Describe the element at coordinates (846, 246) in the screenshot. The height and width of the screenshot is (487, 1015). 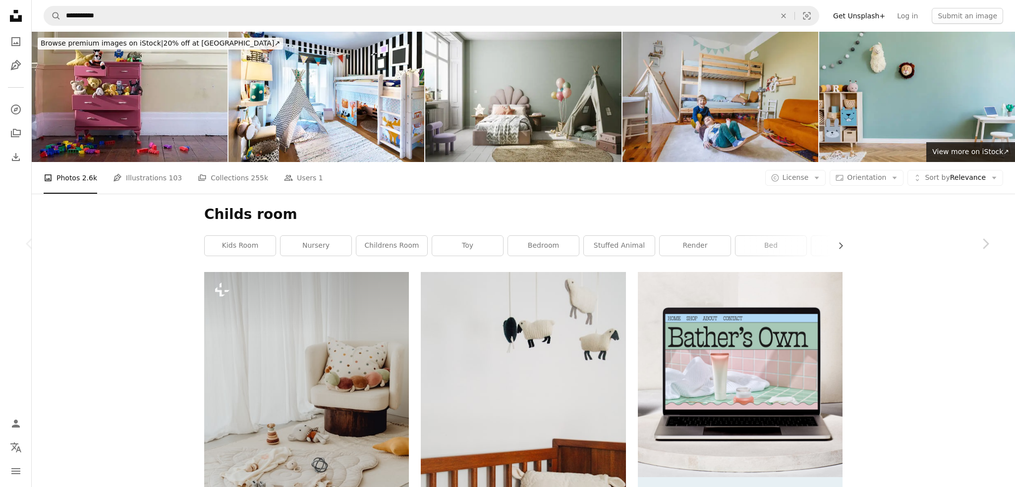
I see `a: soft toy` at that location.